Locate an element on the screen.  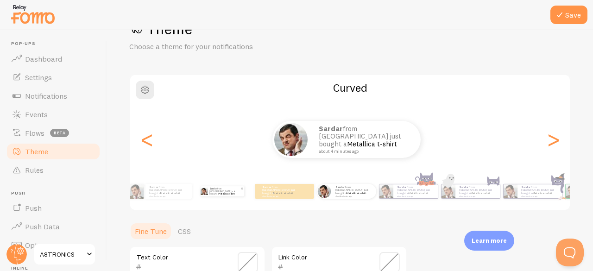
a: Theme is located at coordinates (53, 152).